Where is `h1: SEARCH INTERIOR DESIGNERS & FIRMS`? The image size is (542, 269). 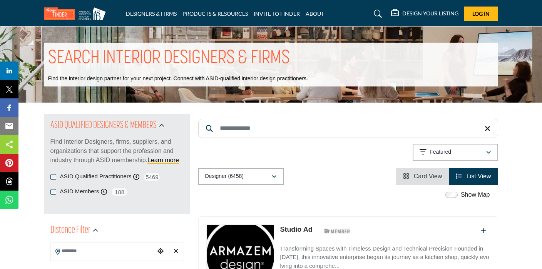 h1: SEARCH INTERIOR DESIGNERS & FIRMS is located at coordinates (169, 58).